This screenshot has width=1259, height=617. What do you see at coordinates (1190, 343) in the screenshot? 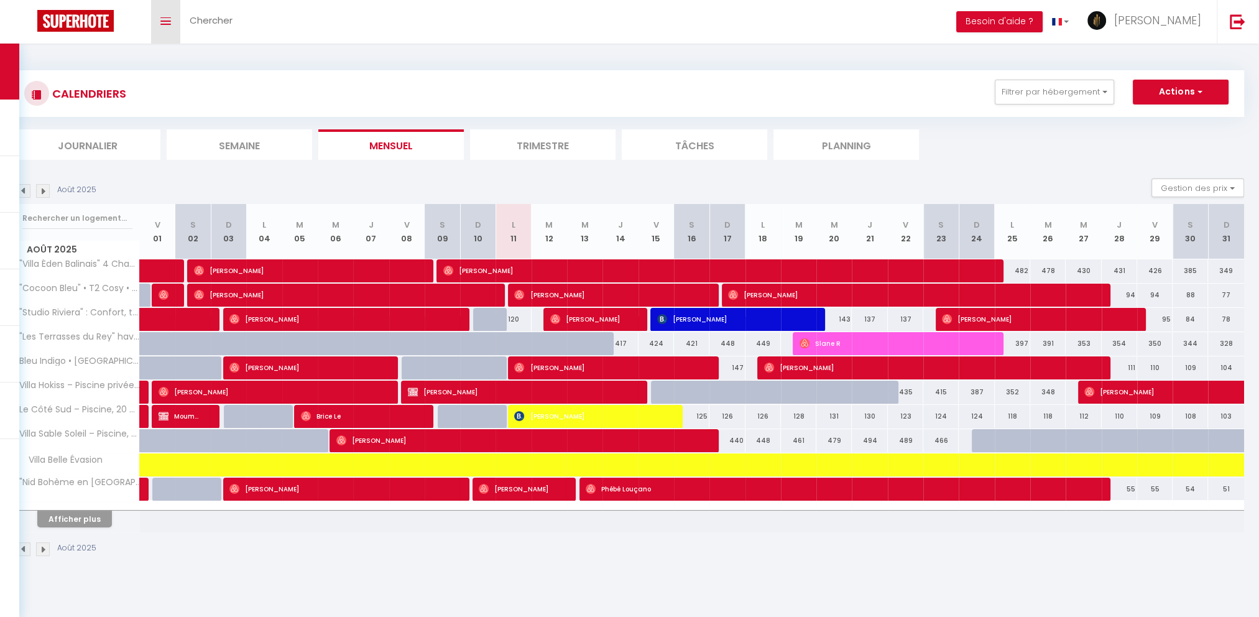
I see `div: 344` at bounding box center [1190, 343].